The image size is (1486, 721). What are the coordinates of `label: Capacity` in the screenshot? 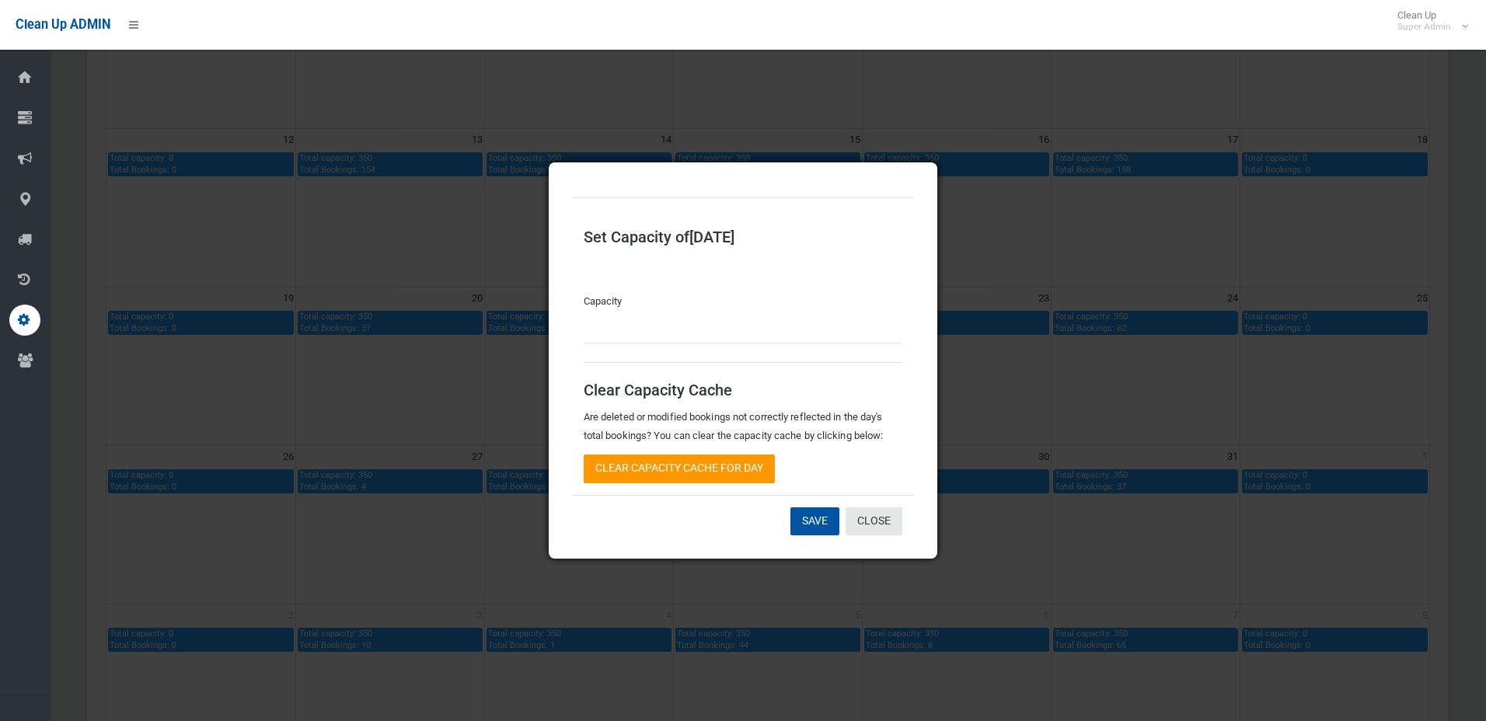 It's located at (602, 301).